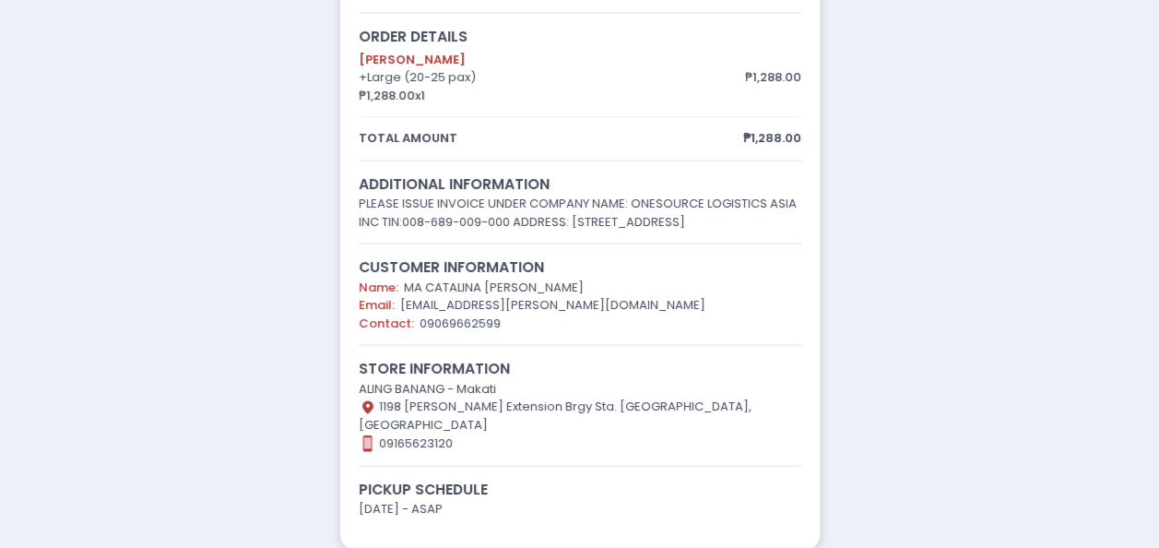  I want to click on div: Pickup schedule, so click(580, 489).